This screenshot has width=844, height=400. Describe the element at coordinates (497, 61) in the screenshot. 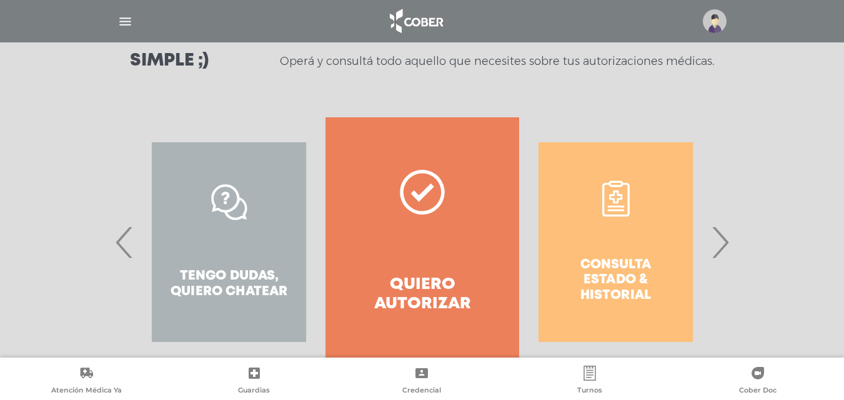

I see `p: Operá y consultá todo aquello que necesites sobre tus autorizaciones médicas.` at that location.